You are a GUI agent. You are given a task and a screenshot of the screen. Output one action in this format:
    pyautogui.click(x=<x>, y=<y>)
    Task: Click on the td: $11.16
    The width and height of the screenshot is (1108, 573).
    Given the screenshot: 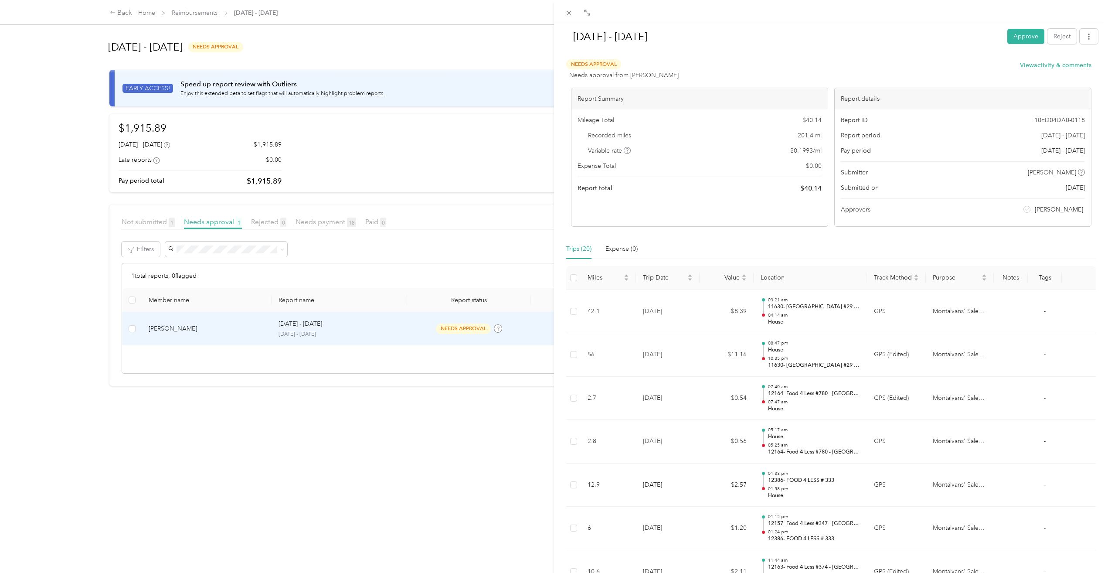 What is the action you would take?
    pyautogui.click(x=727, y=355)
    